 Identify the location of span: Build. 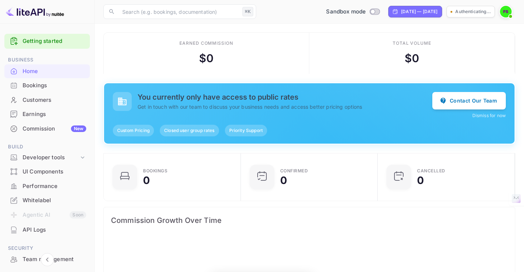
(47, 147).